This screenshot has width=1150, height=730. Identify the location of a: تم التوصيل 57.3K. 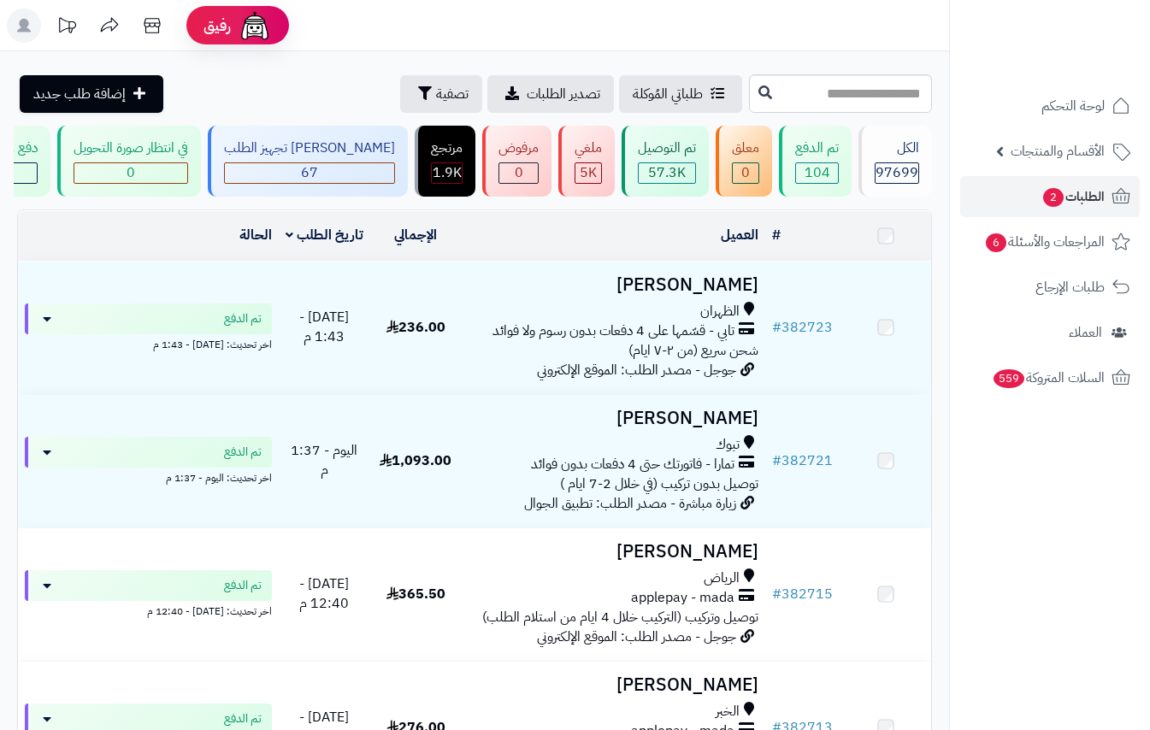
(665, 161).